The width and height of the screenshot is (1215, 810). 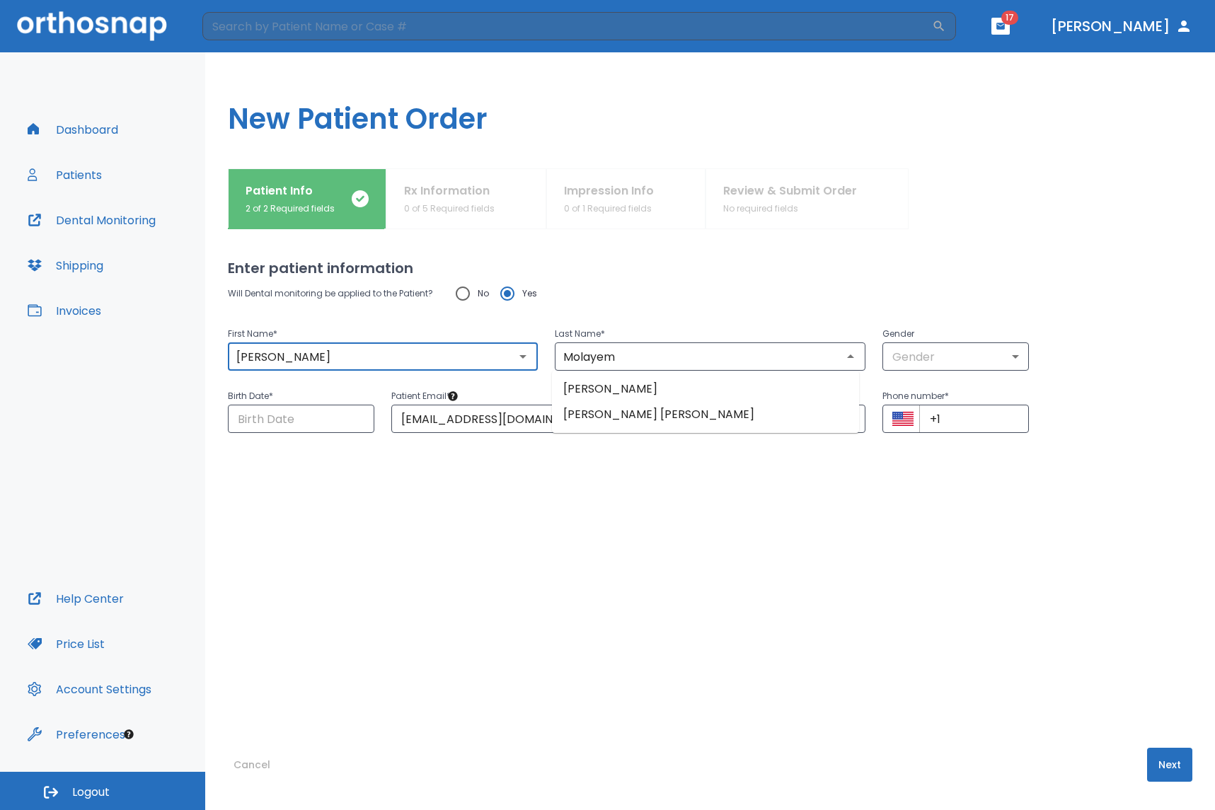 I want to click on button: Patients, so click(x=64, y=175).